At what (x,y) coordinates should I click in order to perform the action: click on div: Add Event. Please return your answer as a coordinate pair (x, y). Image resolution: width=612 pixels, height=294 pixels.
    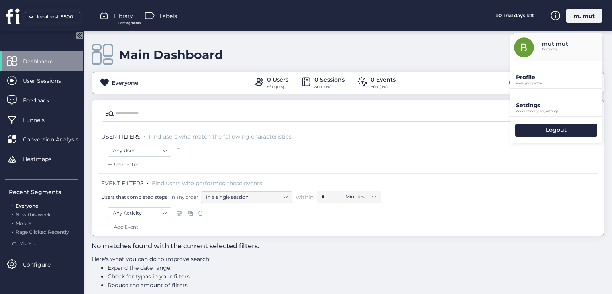
    Looking at the image, I should click on (122, 227).